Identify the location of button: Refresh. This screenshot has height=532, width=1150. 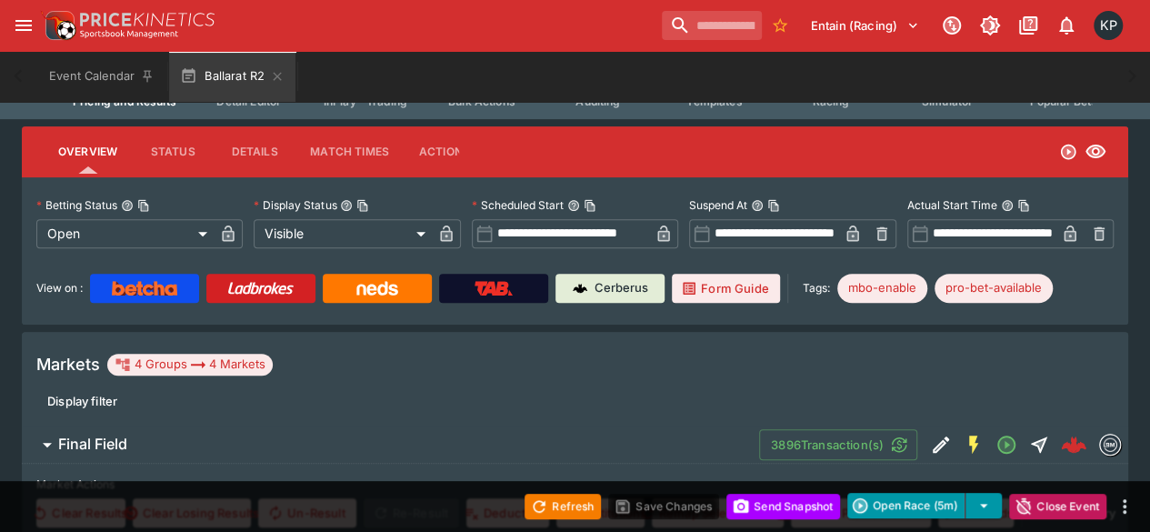
(563, 506).